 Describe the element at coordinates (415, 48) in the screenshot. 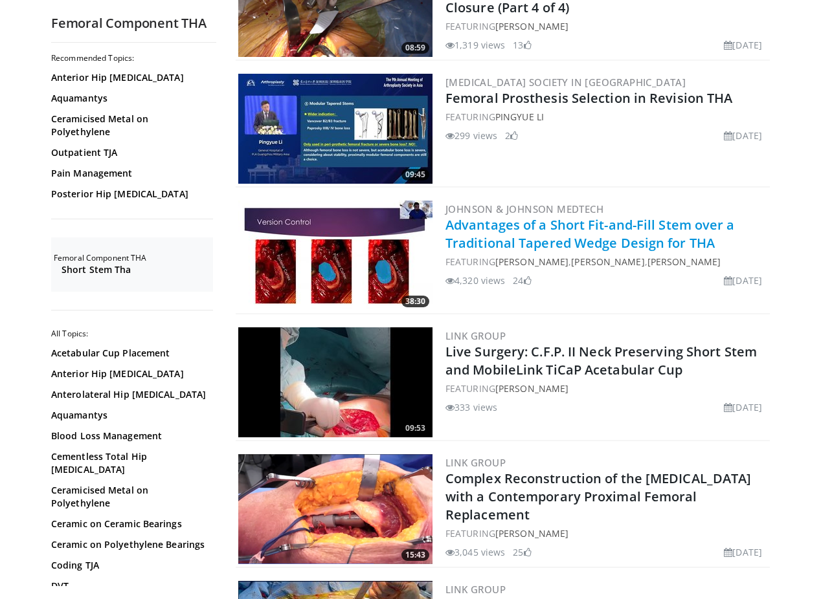

I see `span: 08:59` at that location.